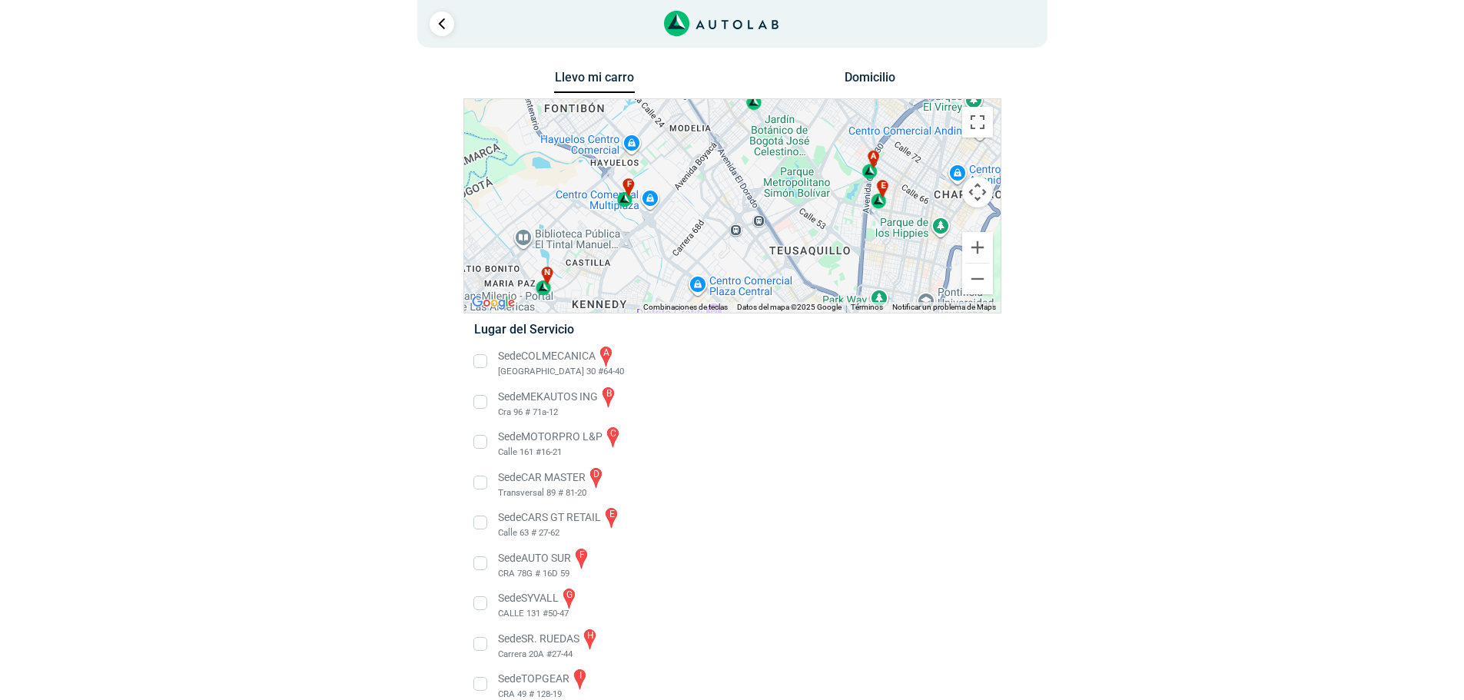 The width and height of the screenshot is (1464, 700). Describe the element at coordinates (594, 81) in the screenshot. I see `button: Llevo mi carro` at that location.